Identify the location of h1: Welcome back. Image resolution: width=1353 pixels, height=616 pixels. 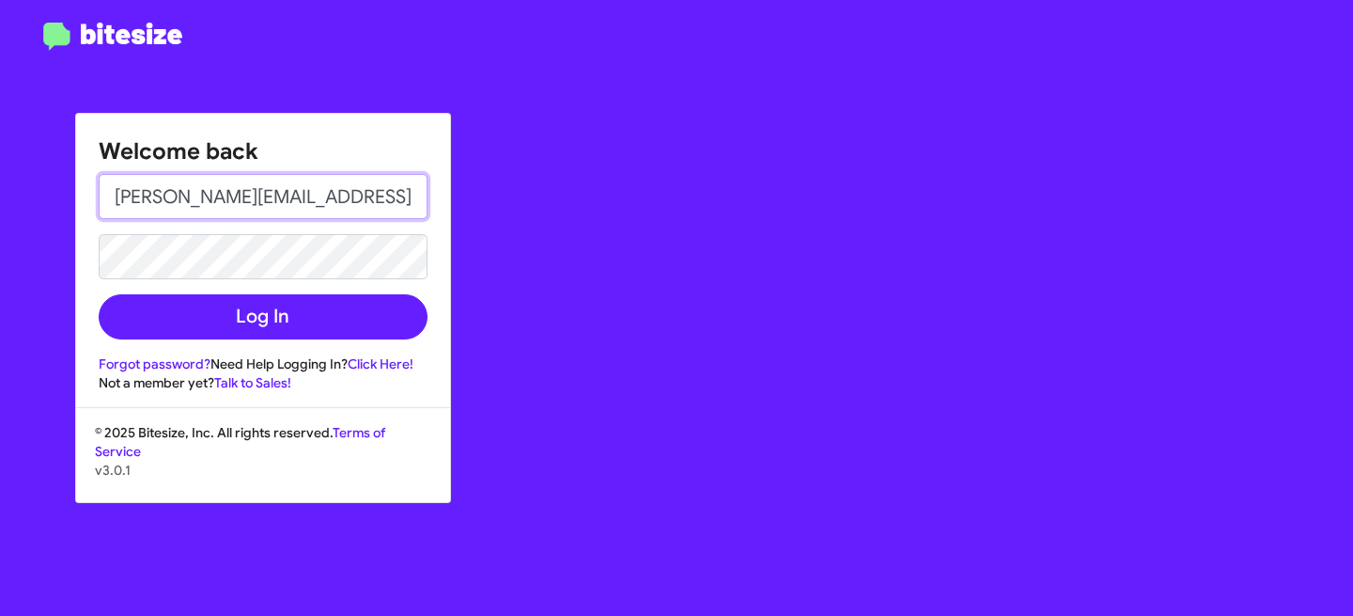
(263, 151).